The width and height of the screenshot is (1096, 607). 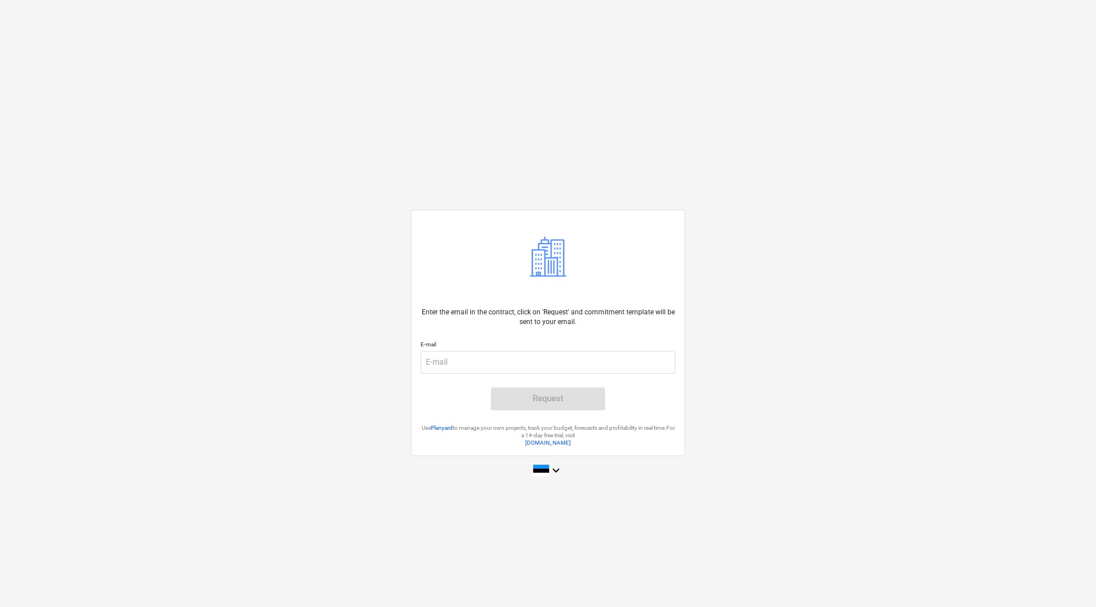 What do you see at coordinates (442, 427) in the screenshot?
I see `a: Planyard` at bounding box center [442, 427].